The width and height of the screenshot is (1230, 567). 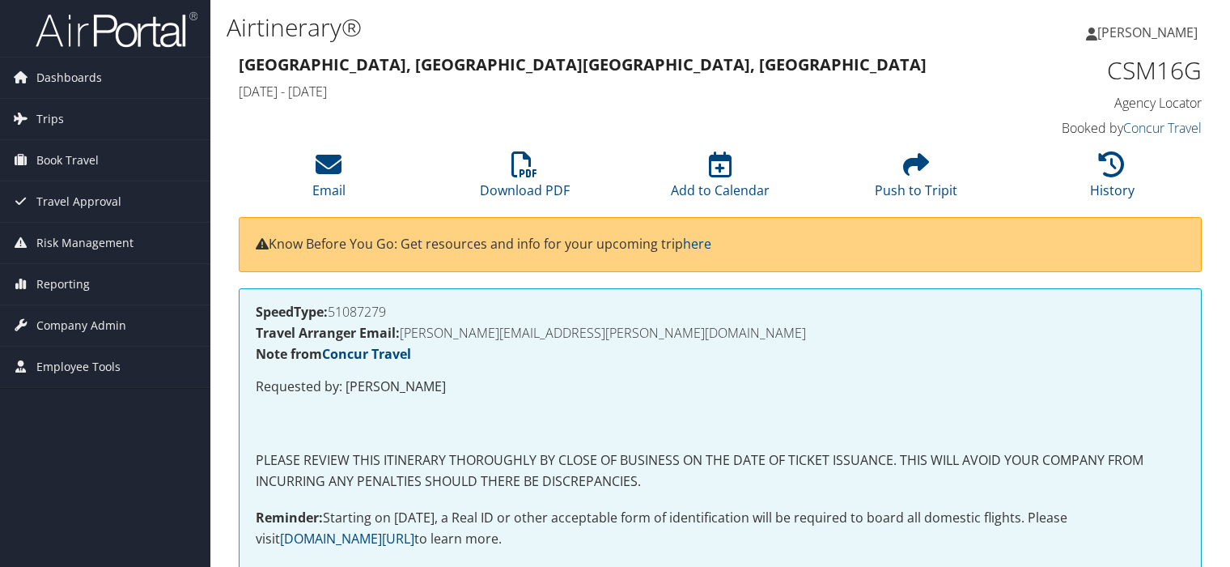 I want to click on span: Employee Tools, so click(x=79, y=367).